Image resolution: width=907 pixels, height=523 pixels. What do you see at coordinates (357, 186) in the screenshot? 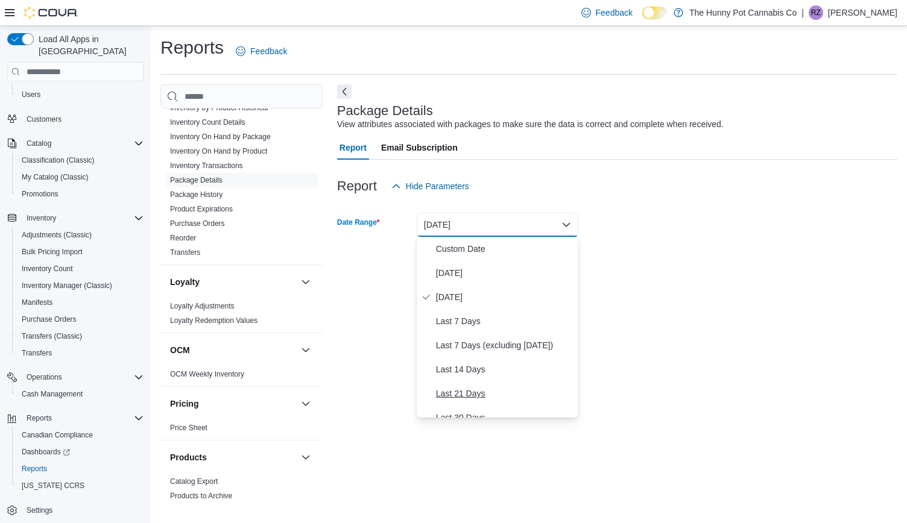
I see `h3: Report` at bounding box center [357, 186].